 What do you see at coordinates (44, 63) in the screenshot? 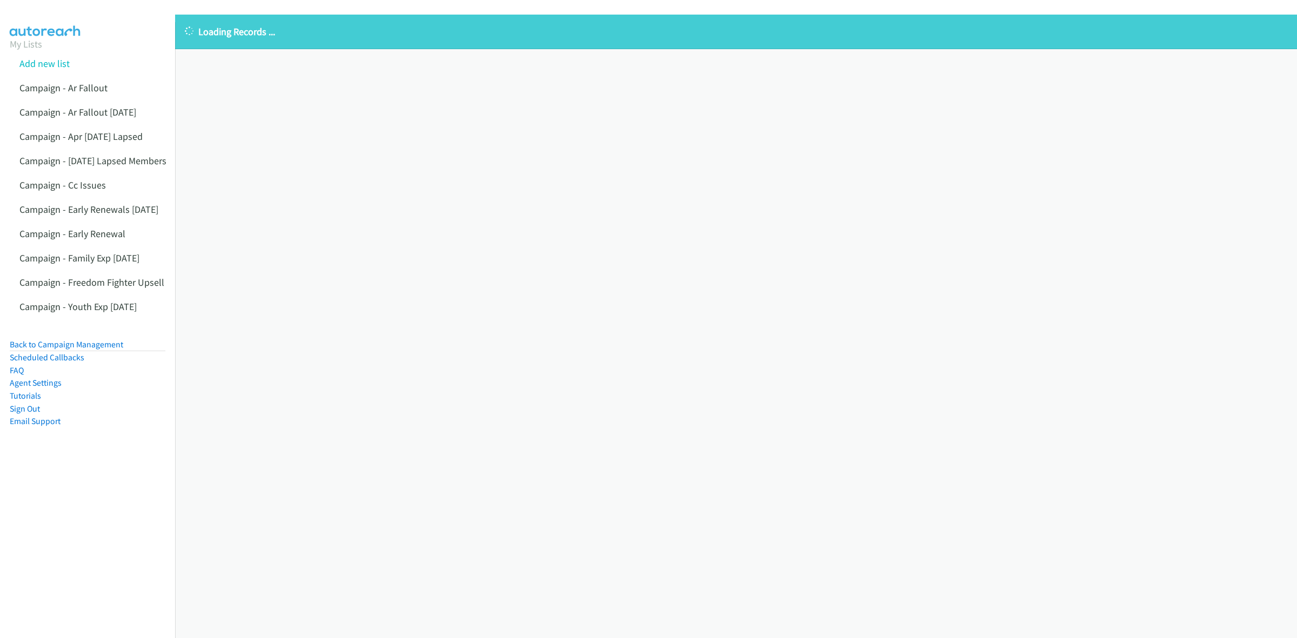
I see `a: Add new list` at bounding box center [44, 63].